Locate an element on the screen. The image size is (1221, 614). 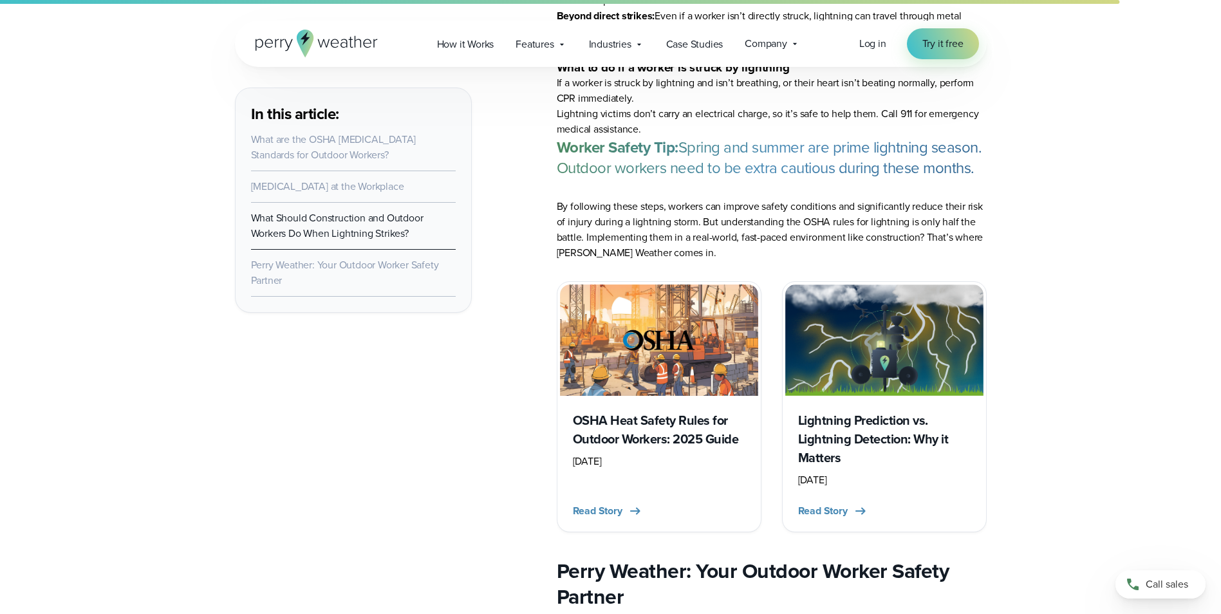
span: Try it free is located at coordinates (943, 44).